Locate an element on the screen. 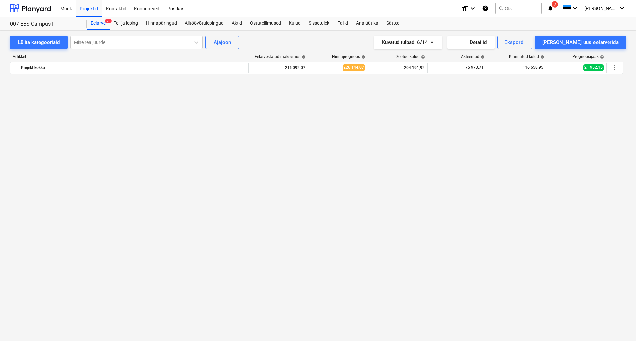  div: Artikkel is located at coordinates (129, 57).